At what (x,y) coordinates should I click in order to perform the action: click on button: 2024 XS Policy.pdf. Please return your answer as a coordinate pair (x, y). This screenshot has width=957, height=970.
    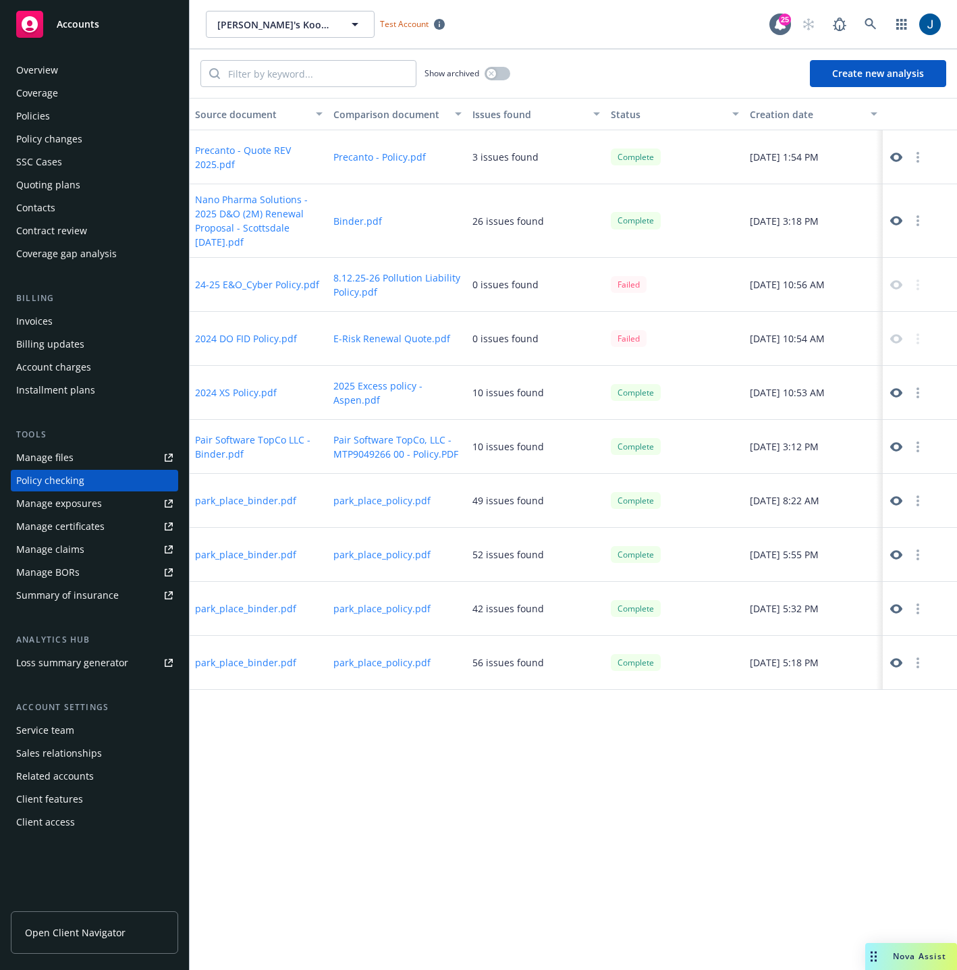
    Looking at the image, I should click on (235, 392).